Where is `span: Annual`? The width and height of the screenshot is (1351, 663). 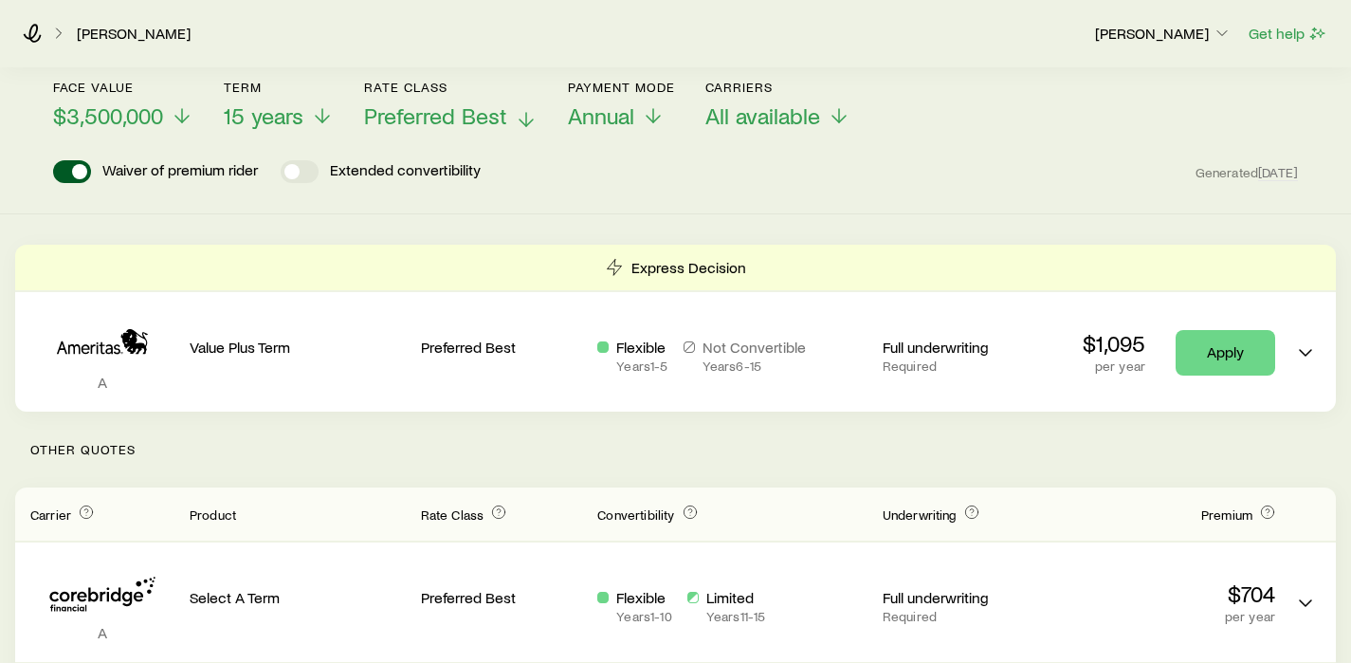
span: Annual is located at coordinates (601, 116).